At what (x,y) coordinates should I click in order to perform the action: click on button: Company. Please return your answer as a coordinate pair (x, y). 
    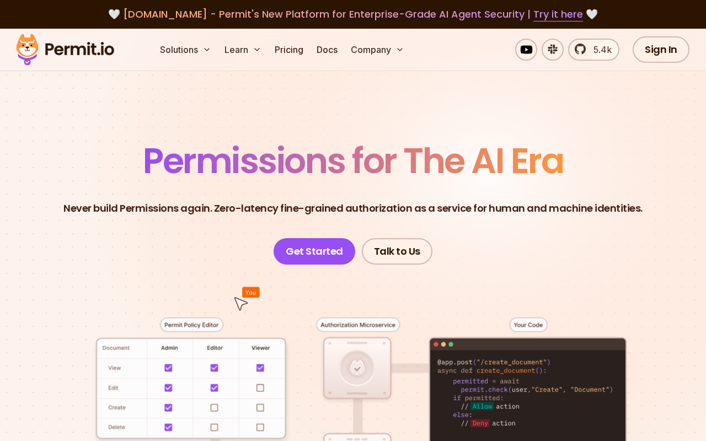
    Looking at the image, I should click on (377, 50).